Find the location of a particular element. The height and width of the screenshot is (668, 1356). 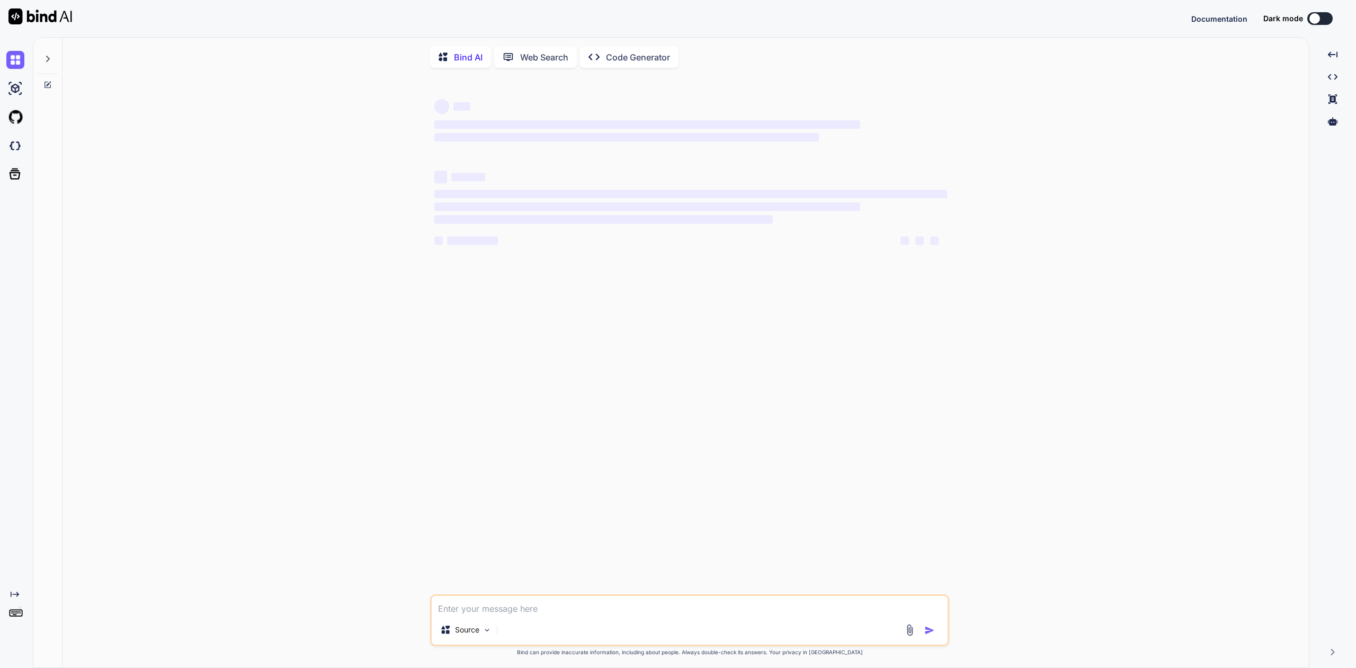

img: Pick Models is located at coordinates (487, 629).